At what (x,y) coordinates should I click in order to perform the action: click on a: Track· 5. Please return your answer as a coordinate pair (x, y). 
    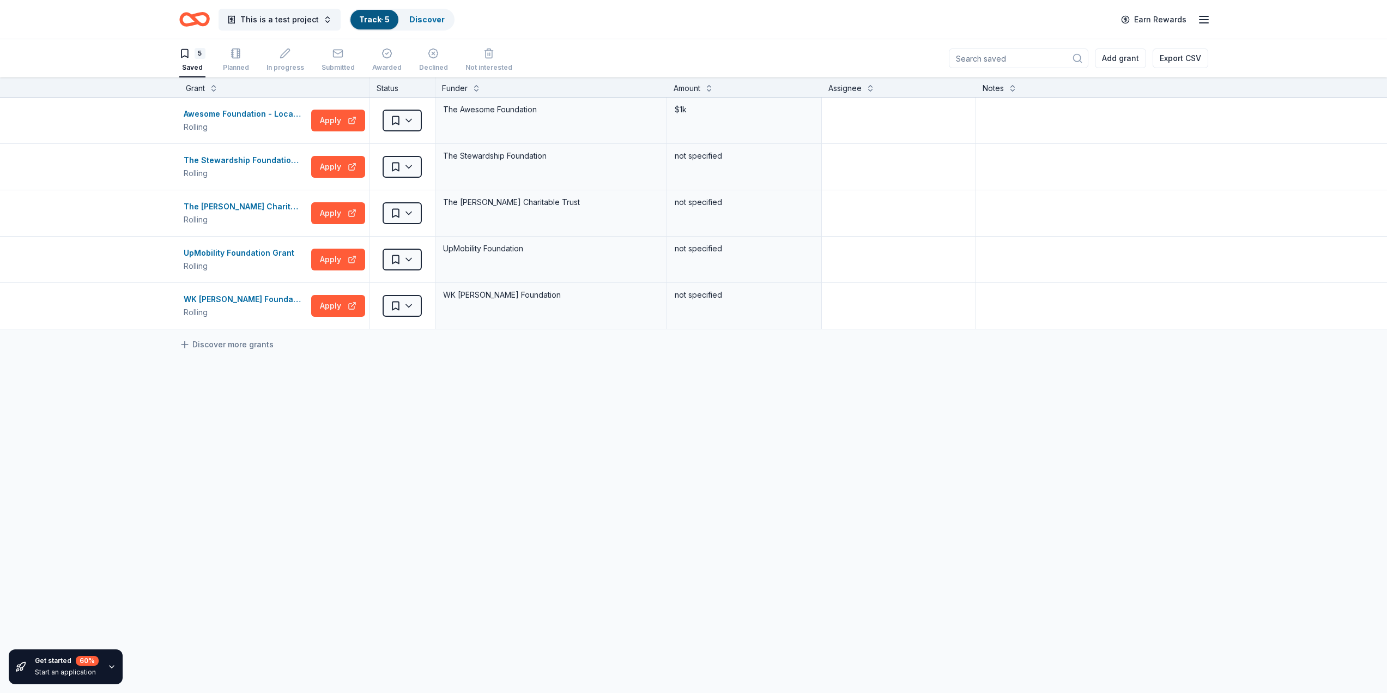
    Looking at the image, I should click on (374, 19).